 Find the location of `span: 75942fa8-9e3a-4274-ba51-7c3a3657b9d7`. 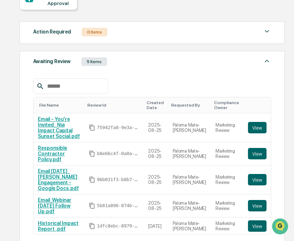

span: 75942fa8-9e3a-4274-ba51-7c3a3657b9d7 is located at coordinates (118, 128).